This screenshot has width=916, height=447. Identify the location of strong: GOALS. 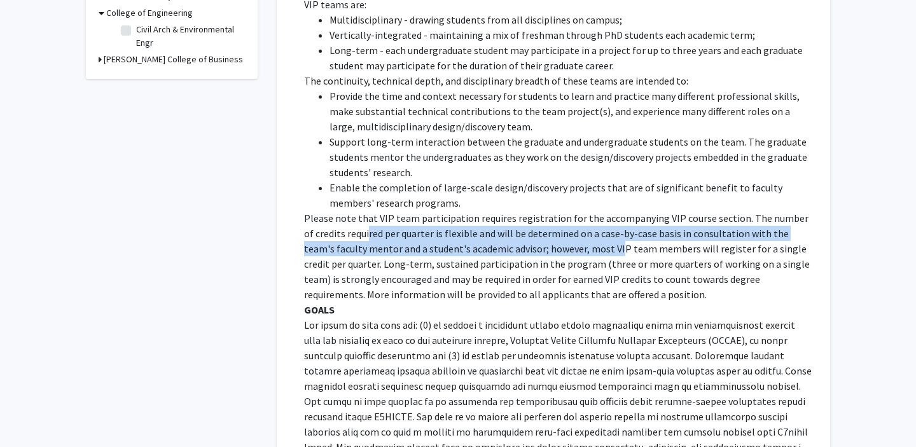
(319, 310).